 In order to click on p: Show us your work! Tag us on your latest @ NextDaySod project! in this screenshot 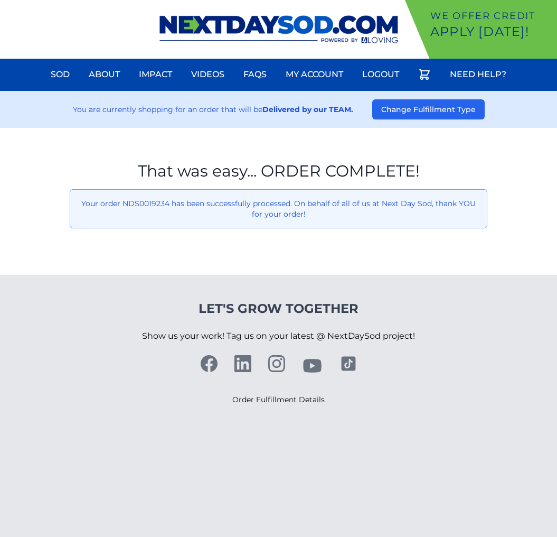, I will do `click(278, 336)`.